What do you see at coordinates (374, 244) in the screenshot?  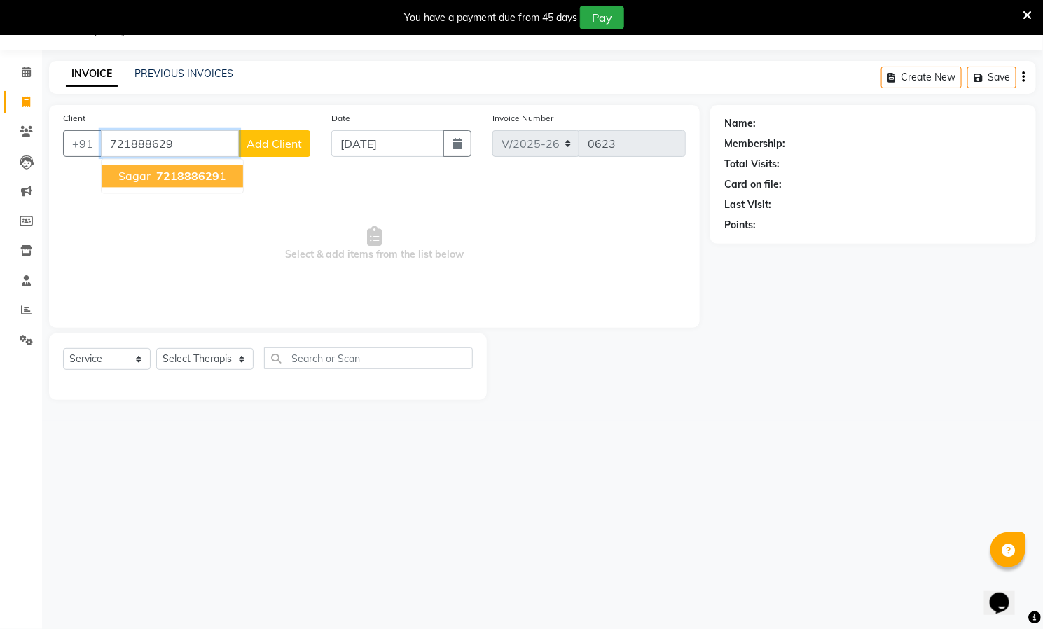 I see `span: Select & add items from the list below` at bounding box center [374, 244].